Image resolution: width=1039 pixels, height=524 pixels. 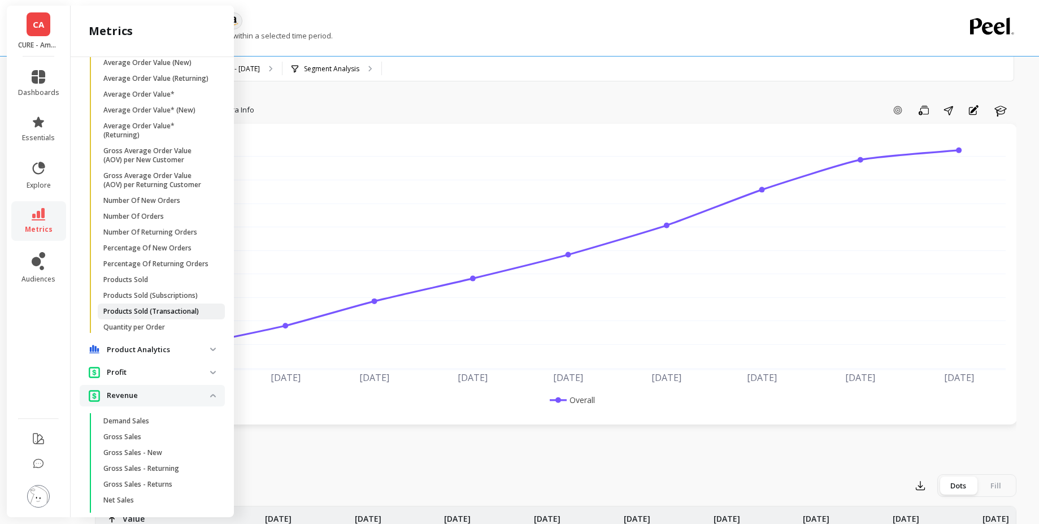 What do you see at coordinates (147, 63) in the screenshot?
I see `p: Average Order Value (New)` at bounding box center [147, 63].